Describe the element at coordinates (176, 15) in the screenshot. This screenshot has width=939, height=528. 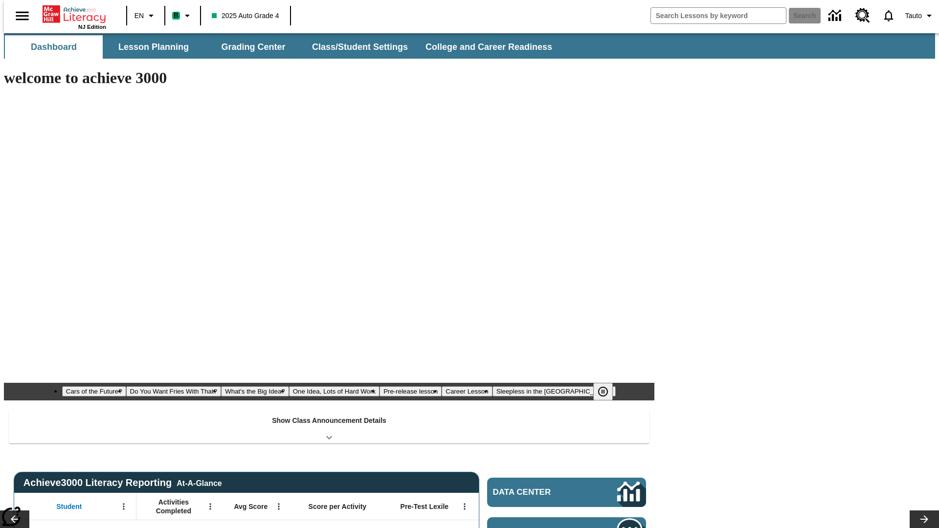
I see `span: B` at that location.